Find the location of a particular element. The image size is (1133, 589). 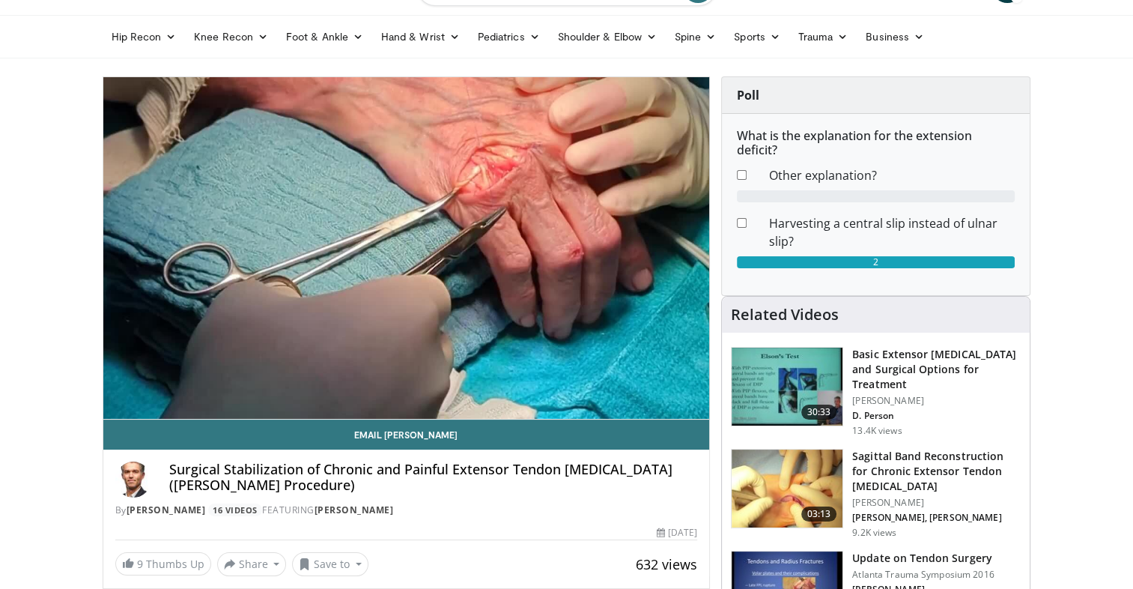

dd: Other explanation? is located at coordinates (892, 175).